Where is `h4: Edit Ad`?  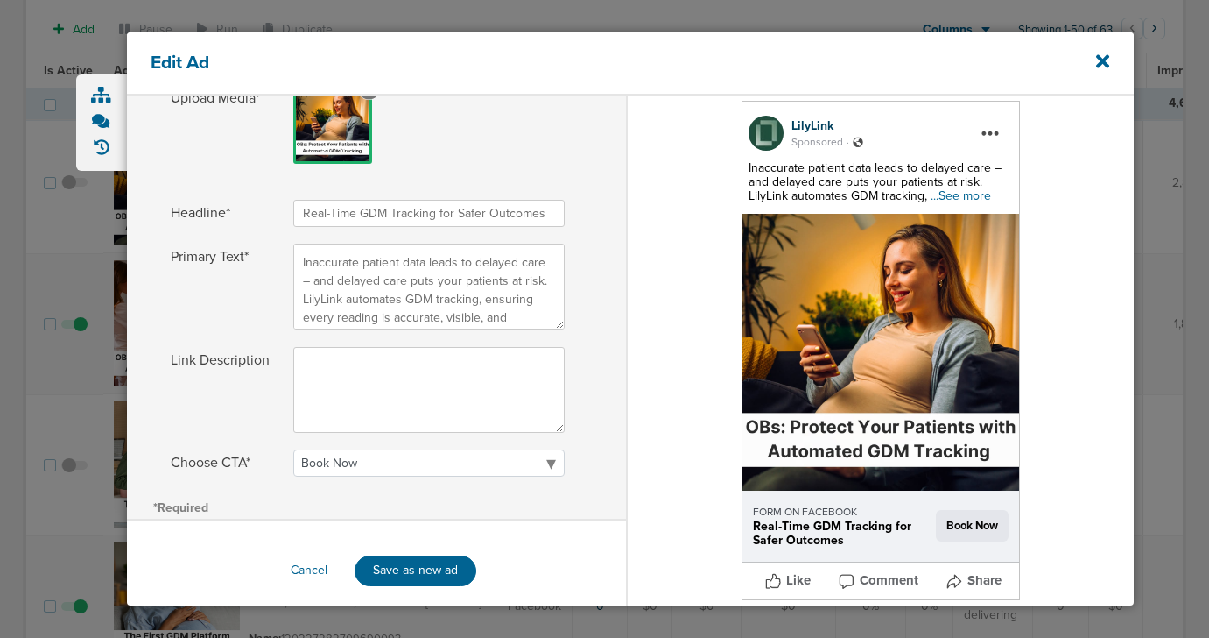 h4: Edit Ad is located at coordinates (582, 62).